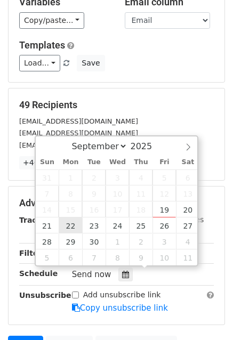 This screenshot has height=340, width=233. What do you see at coordinates (164, 257) in the screenshot?
I see `span: October 10, 2025` at bounding box center [164, 257].